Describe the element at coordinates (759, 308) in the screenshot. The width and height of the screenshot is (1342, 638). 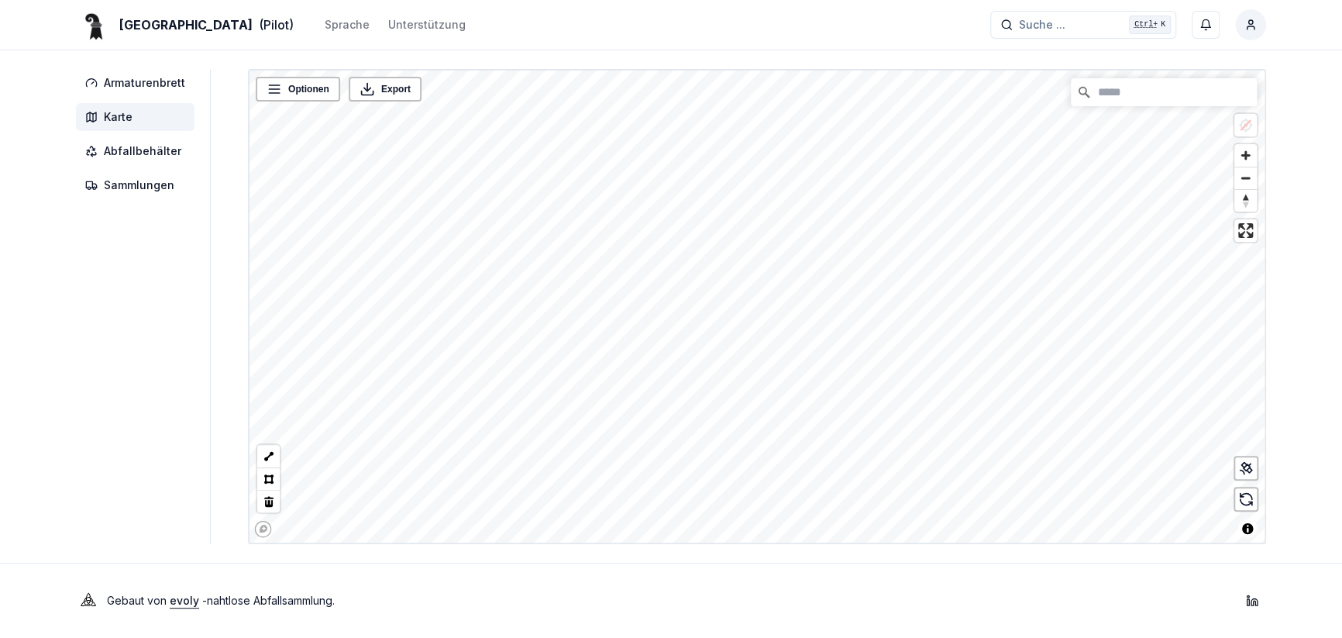
I see `canvas: Map` at that location.